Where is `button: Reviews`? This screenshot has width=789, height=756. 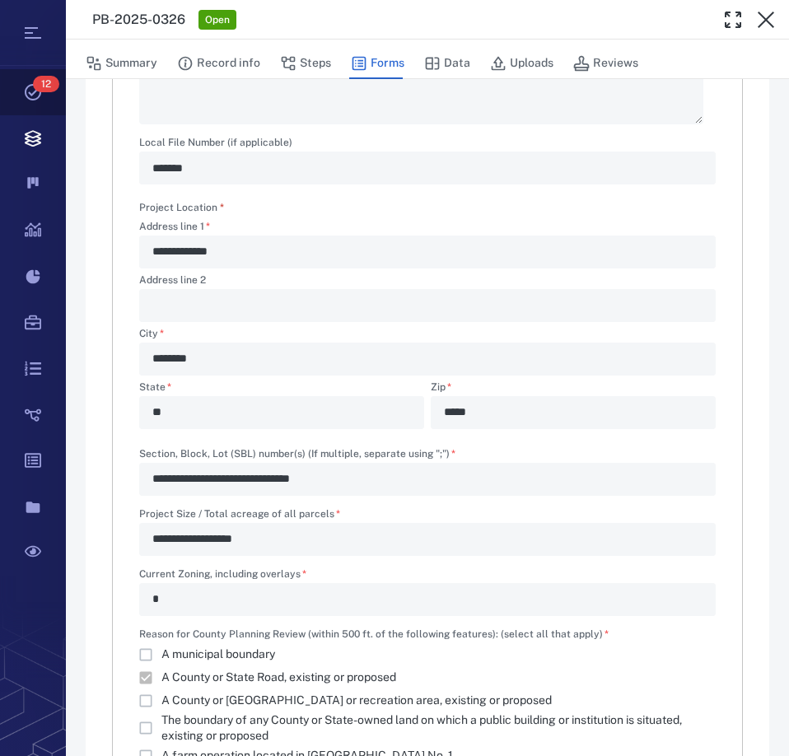
button: Reviews is located at coordinates (605, 63).